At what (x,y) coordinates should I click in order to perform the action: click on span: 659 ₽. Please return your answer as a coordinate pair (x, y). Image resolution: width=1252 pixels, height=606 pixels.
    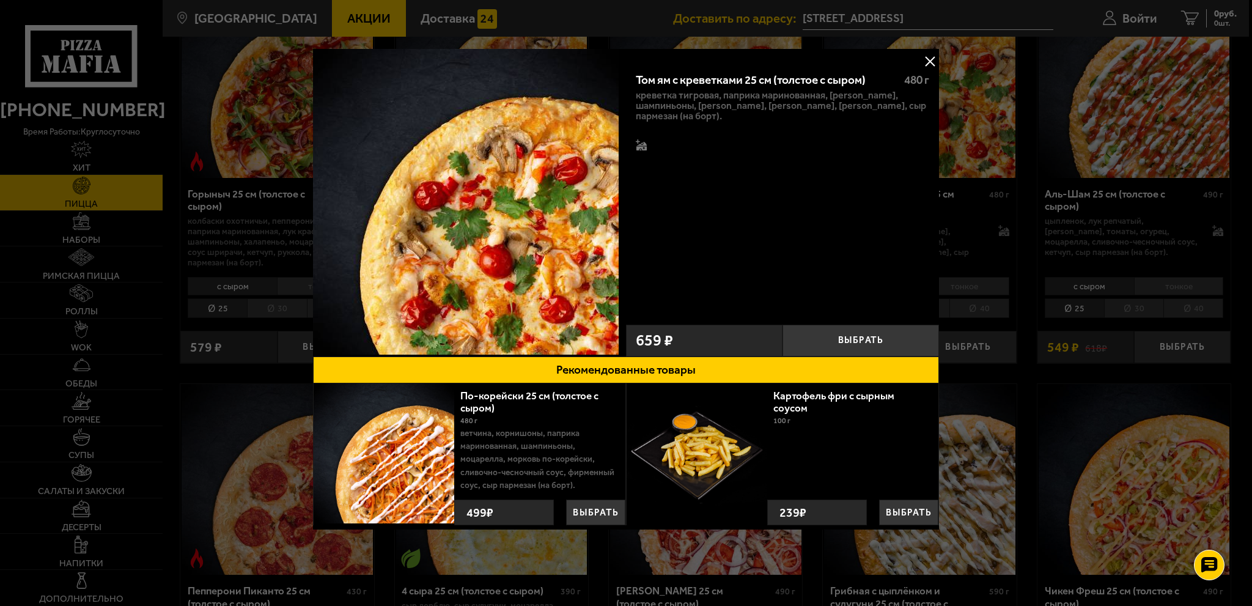
    Looking at the image, I should click on (654, 340).